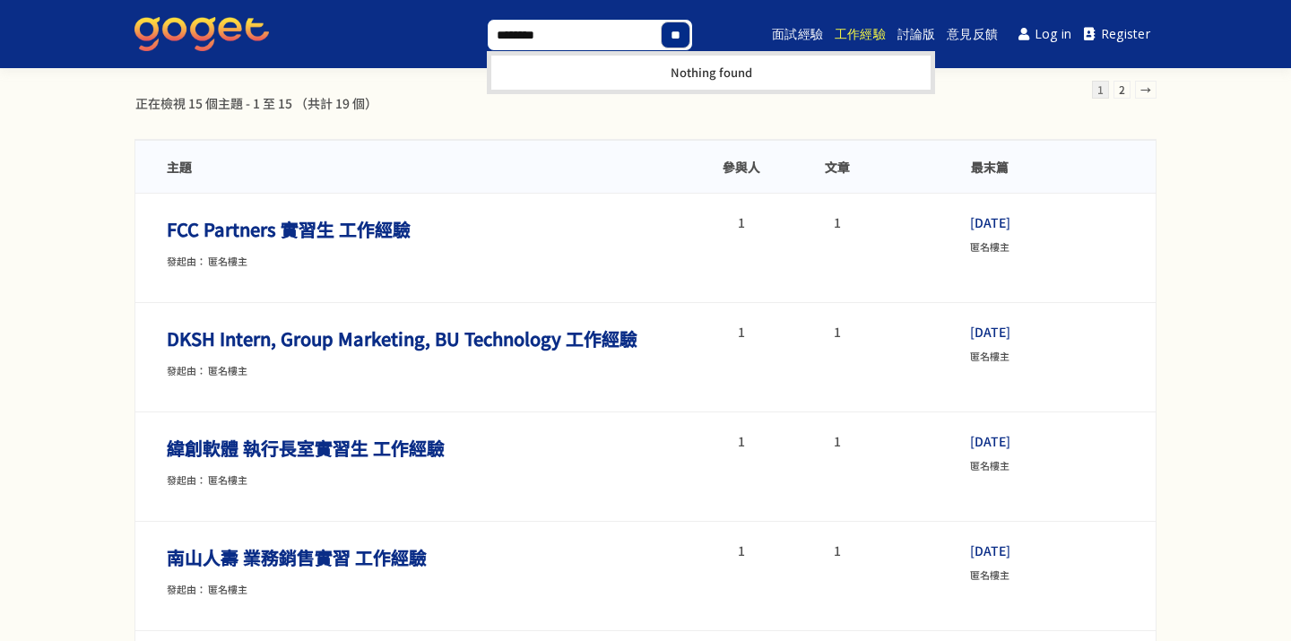 Image resolution: width=1291 pixels, height=641 pixels. Describe the element at coordinates (256, 103) in the screenshot. I see `div: 正在檢視 15 個主題 - 1 至 15 （共計 19 個）` at that location.